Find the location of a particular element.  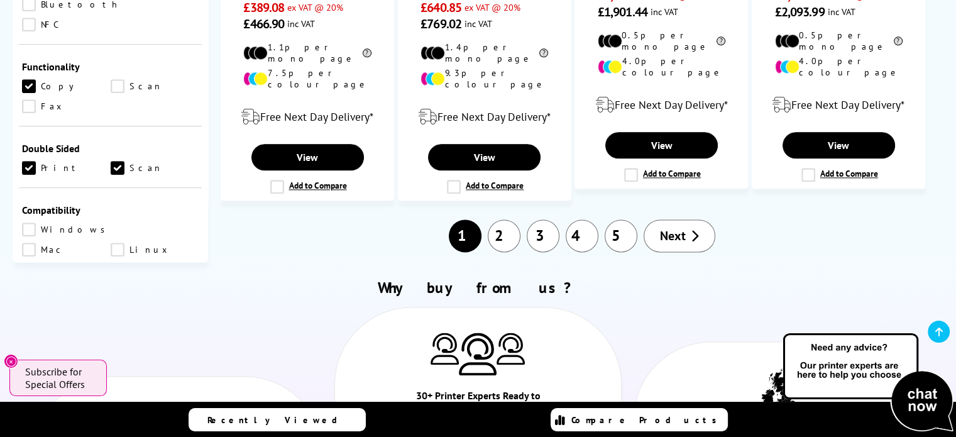

a: Linux is located at coordinates (155, 249).